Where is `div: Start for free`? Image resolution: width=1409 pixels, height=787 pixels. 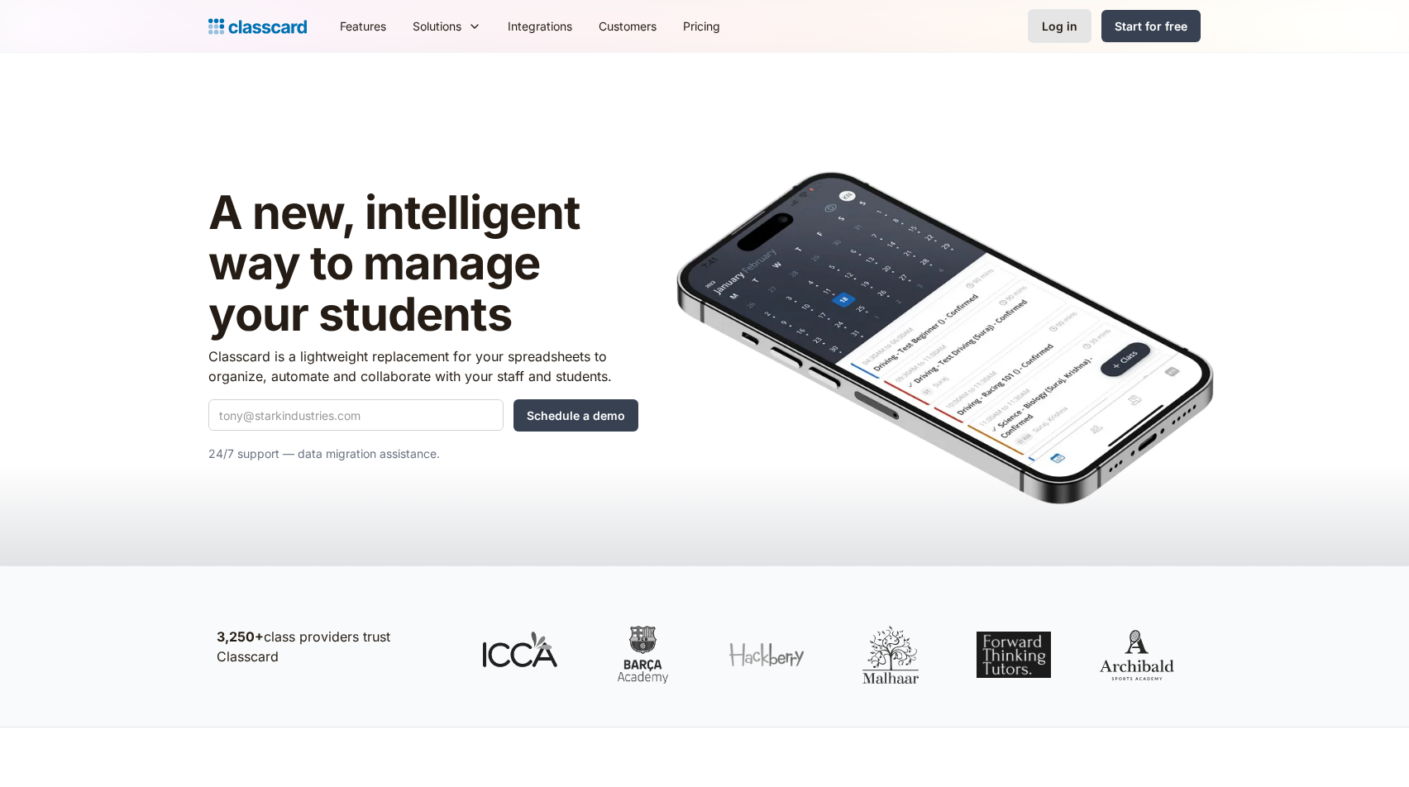 div: Start for free is located at coordinates (1151, 26).